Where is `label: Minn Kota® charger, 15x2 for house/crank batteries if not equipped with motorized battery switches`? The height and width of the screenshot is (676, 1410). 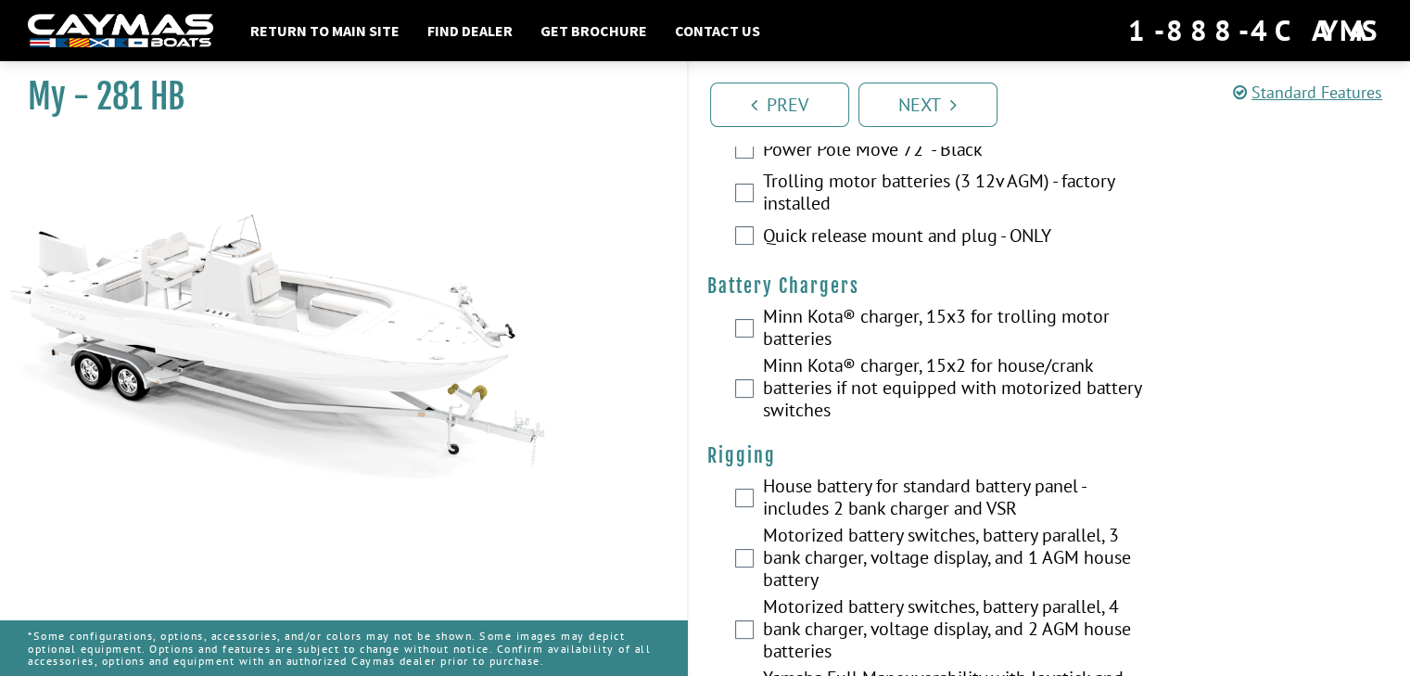
label: Minn Kota® charger, 15x2 for house/crank batteries if not equipped with motorized battery switches is located at coordinates (957, 389).